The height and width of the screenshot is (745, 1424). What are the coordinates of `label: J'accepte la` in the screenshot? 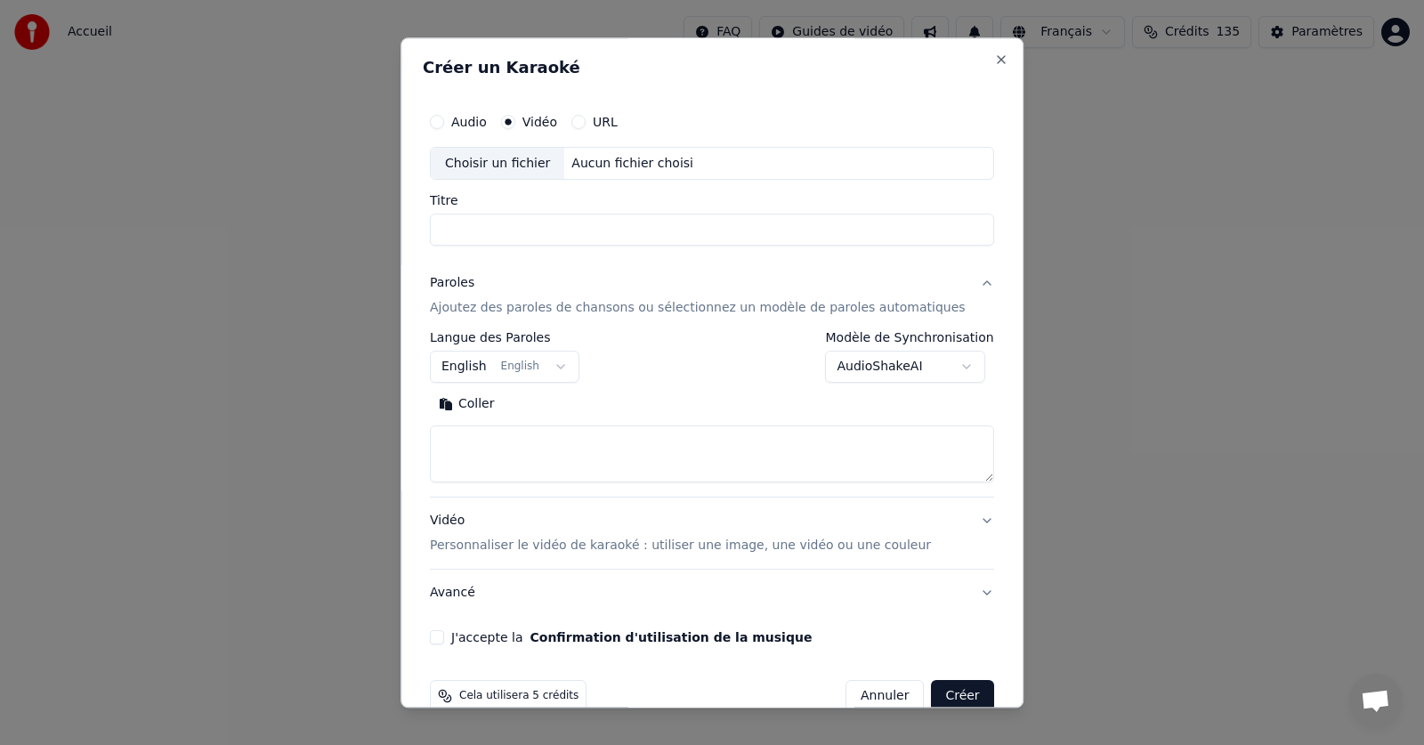 It's located at (631, 638).